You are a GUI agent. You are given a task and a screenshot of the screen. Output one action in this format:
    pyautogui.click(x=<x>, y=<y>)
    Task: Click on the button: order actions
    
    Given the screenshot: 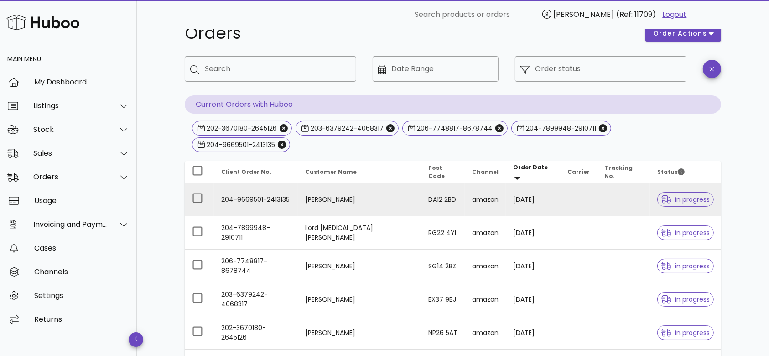 What is the action you would take?
    pyautogui.click(x=683, y=33)
    